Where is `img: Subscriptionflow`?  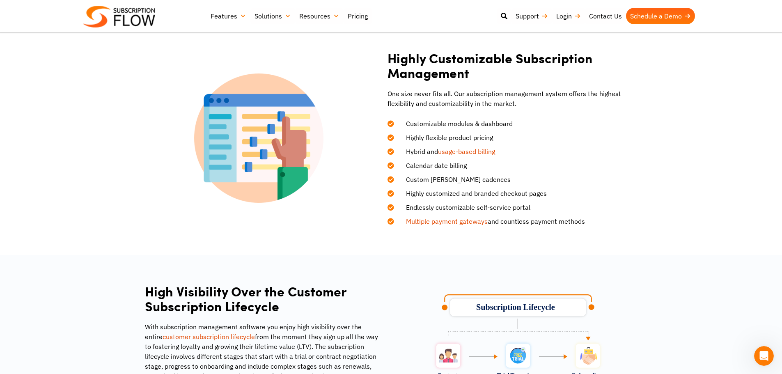 img: Subscriptionflow is located at coordinates (119, 16).